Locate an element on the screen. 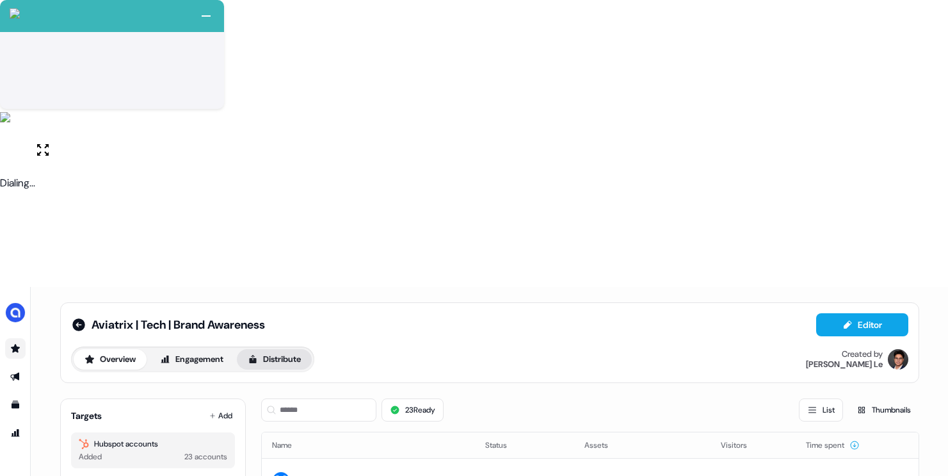  button: Status is located at coordinates (504, 445).